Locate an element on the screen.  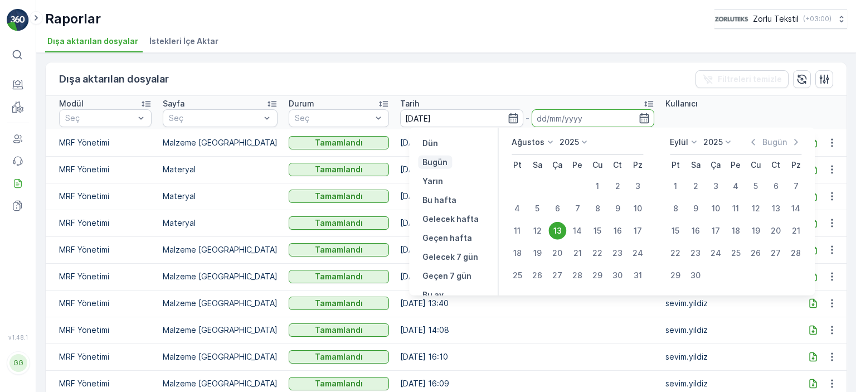
p: Durum is located at coordinates (301, 104).